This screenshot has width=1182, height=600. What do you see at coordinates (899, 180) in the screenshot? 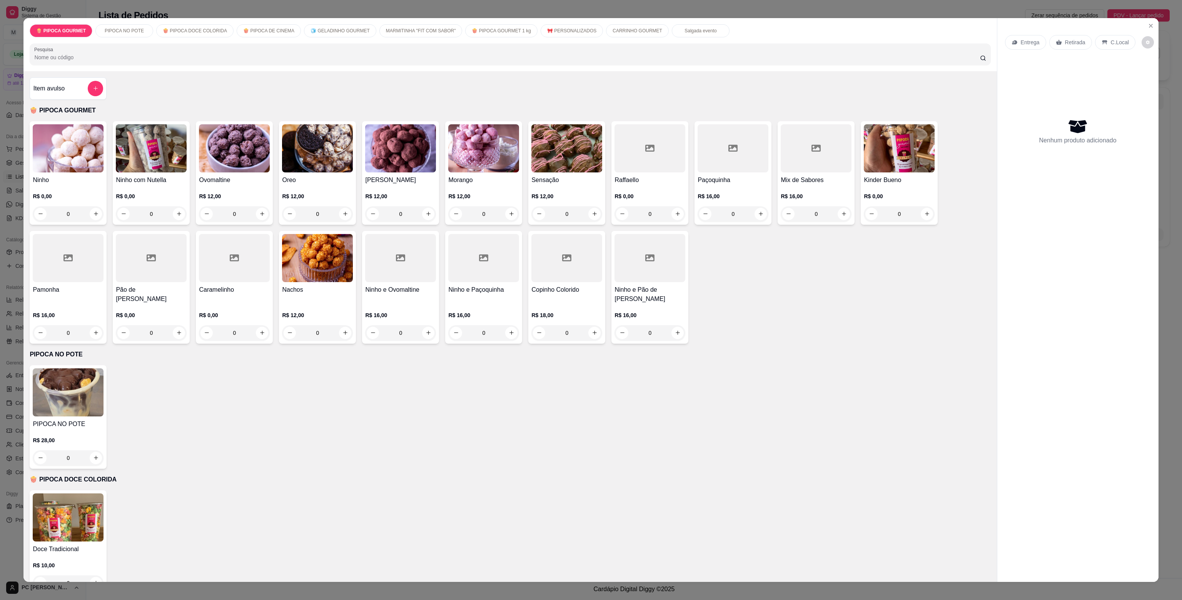
I see `h4: Kinder Bueno` at bounding box center [899, 180].